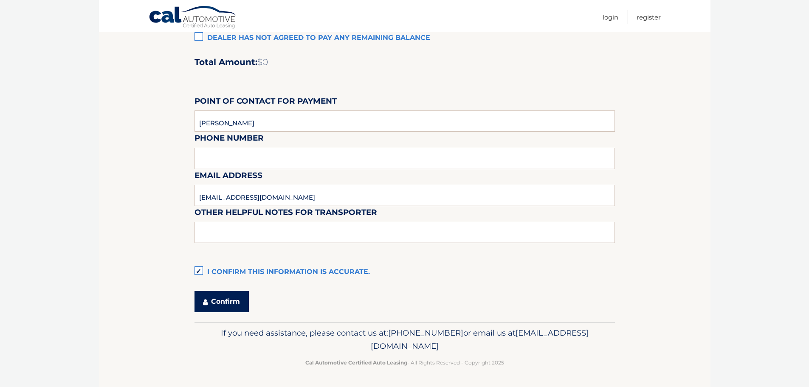 This screenshot has height=387, width=809. Describe the element at coordinates (356, 362) in the screenshot. I see `strong: Cal Automotive Certified Auto Leasing` at that location.